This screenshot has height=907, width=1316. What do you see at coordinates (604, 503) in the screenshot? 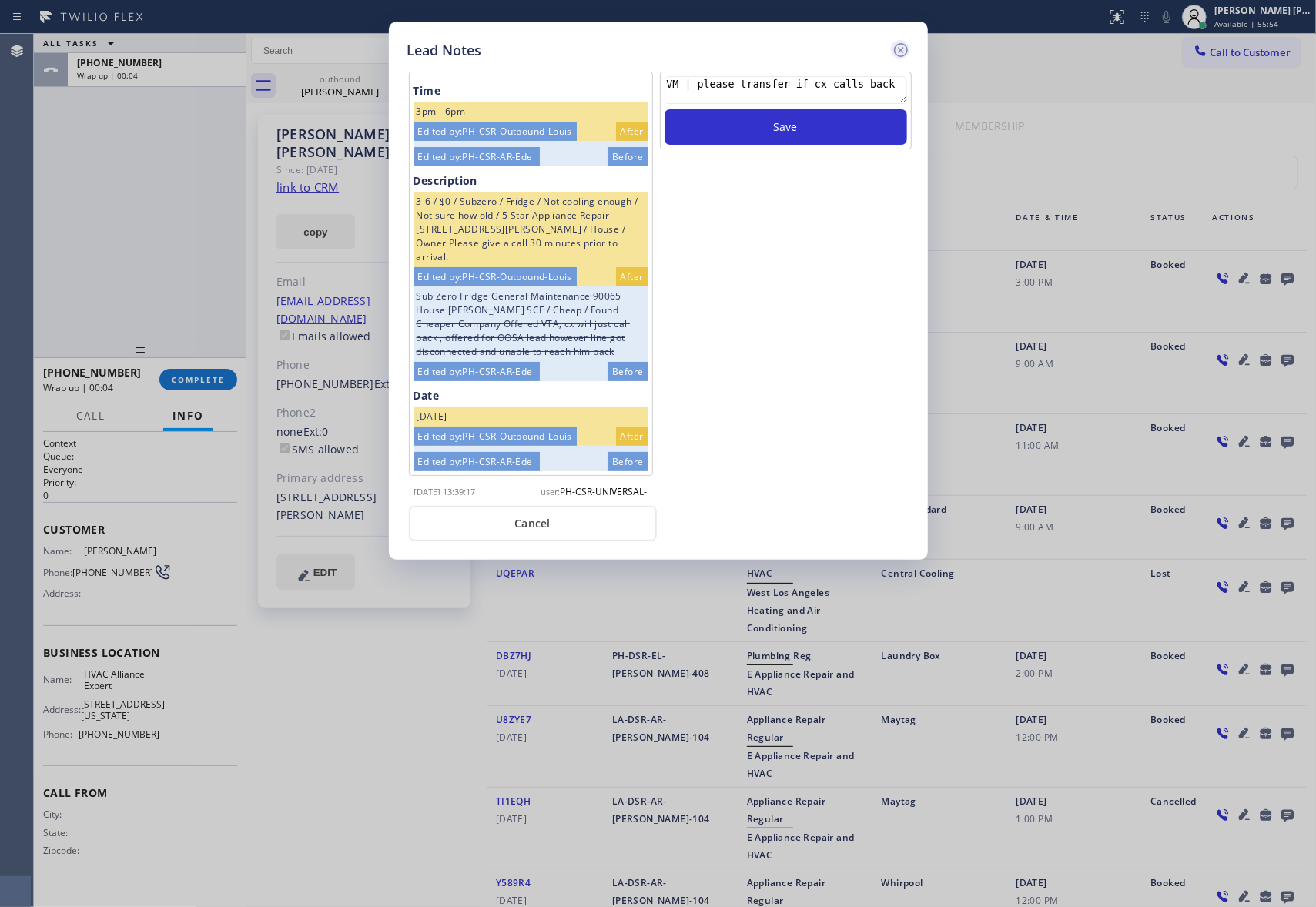
I see `span: PH-CSR-UNIVERSAL-EDEL` at bounding box center [604, 503].